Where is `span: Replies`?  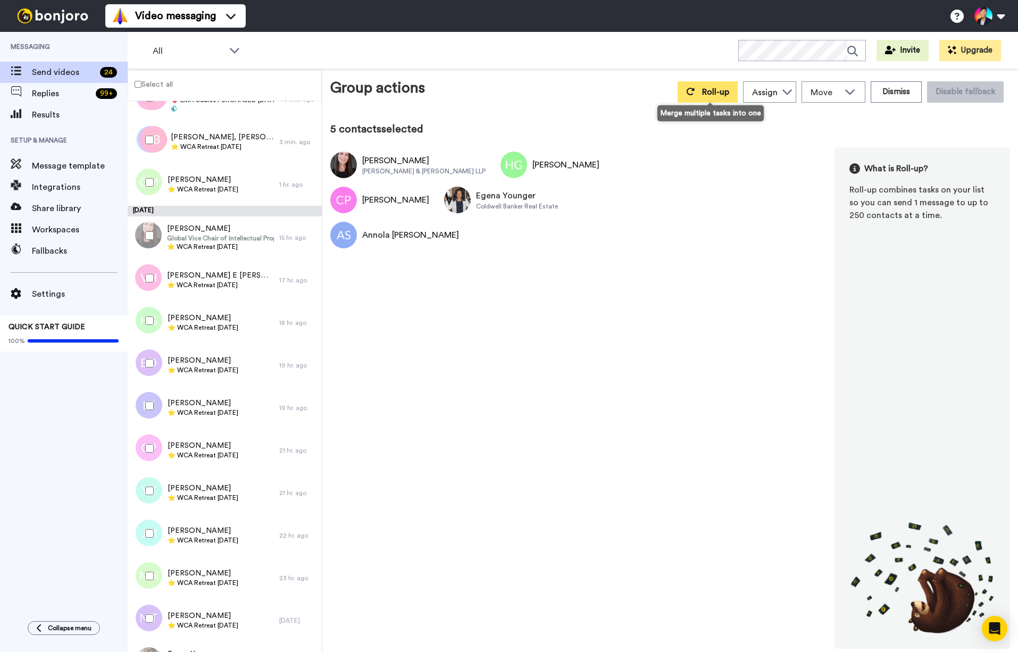
span: Replies is located at coordinates (62, 94).